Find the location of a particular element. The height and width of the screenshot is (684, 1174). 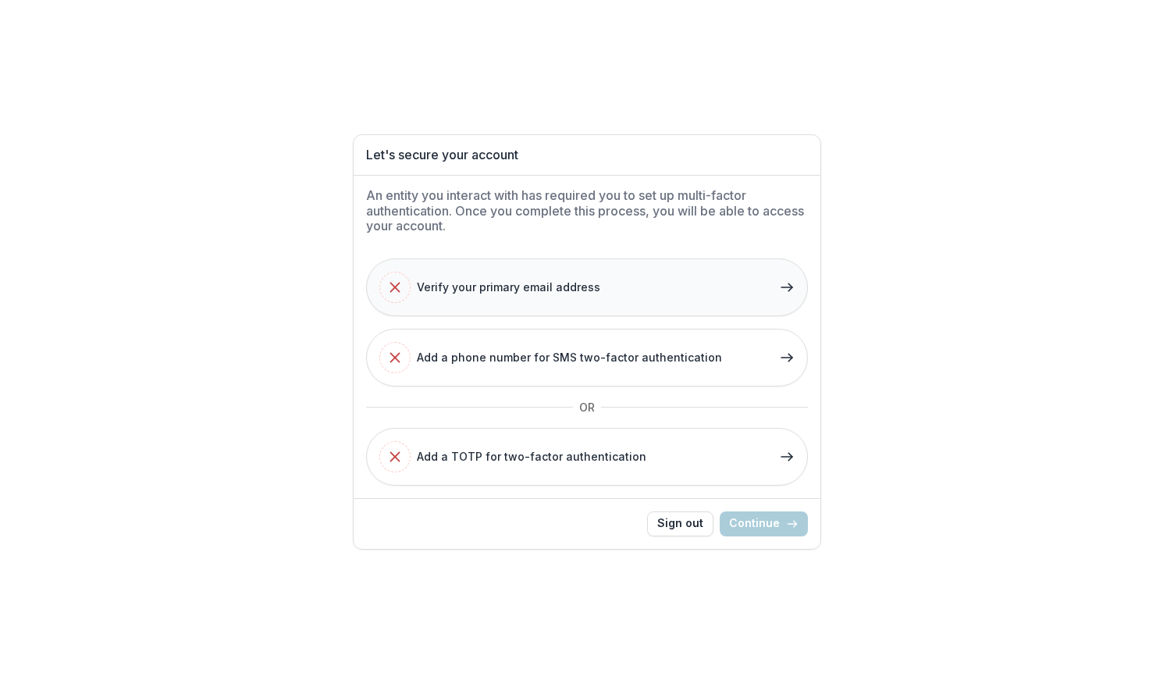

span: Verify your primary email address is located at coordinates (508, 286).